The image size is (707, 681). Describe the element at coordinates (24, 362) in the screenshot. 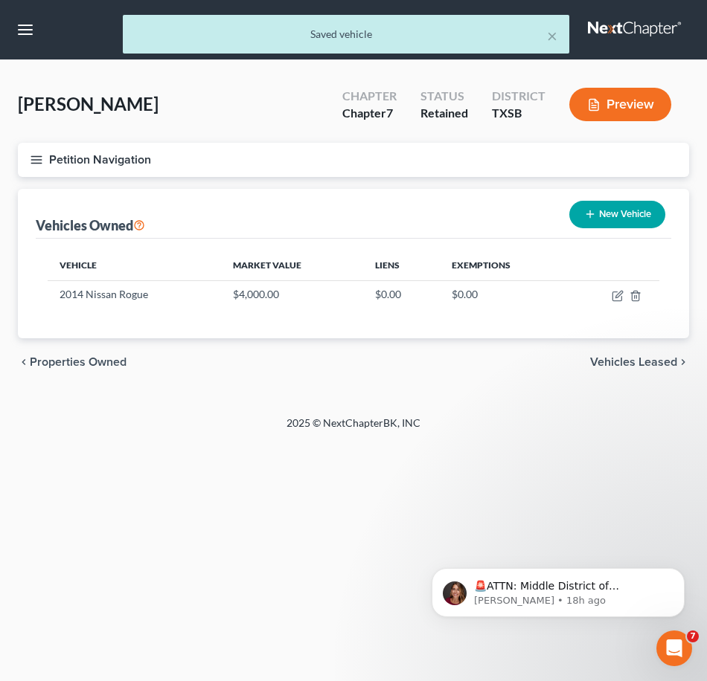

I see `i: chevron_left` at that location.